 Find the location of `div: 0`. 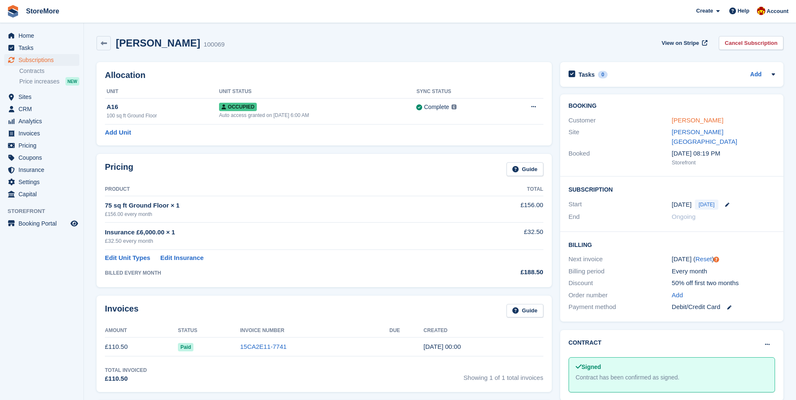

div: 0 is located at coordinates (602, 75).